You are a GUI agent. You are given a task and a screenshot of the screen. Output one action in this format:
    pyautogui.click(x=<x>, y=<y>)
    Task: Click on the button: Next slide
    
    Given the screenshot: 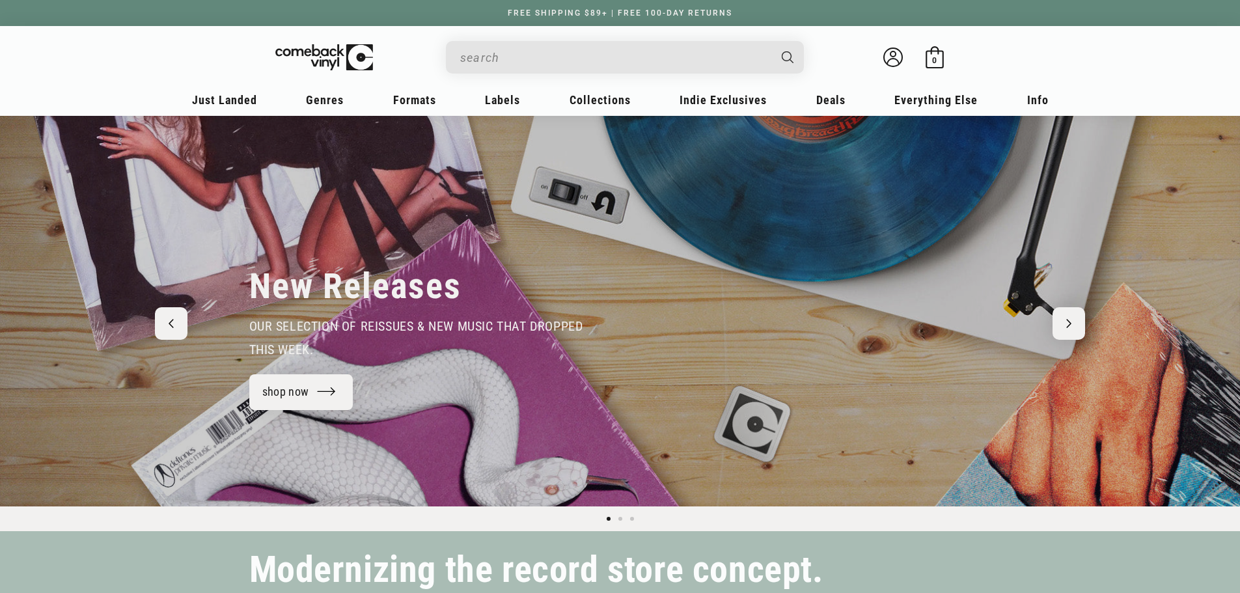 What is the action you would take?
    pyautogui.click(x=1069, y=324)
    